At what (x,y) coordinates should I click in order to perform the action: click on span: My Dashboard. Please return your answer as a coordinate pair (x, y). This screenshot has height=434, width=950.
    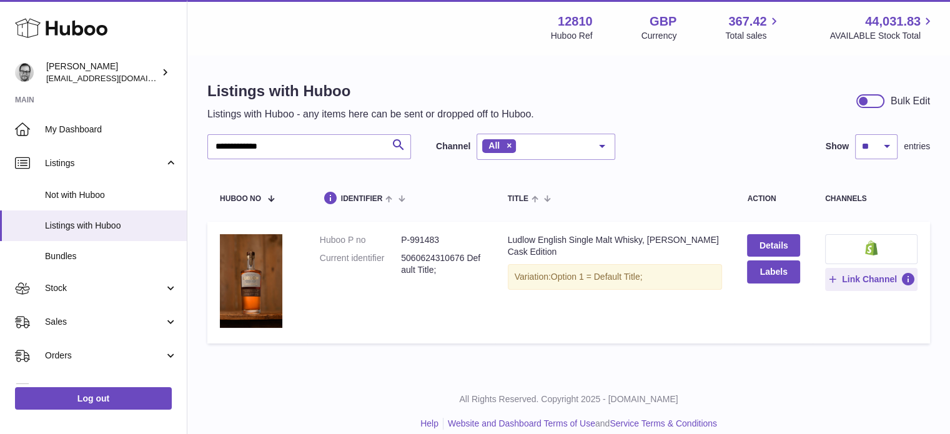
    Looking at the image, I should click on (111, 129).